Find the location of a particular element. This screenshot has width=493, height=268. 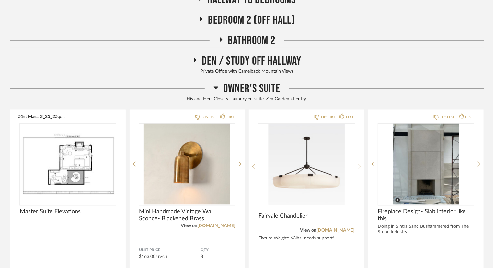

div: Doing in Sintra Sand Bushammered from The Stone Industry is located at coordinates (426, 230).